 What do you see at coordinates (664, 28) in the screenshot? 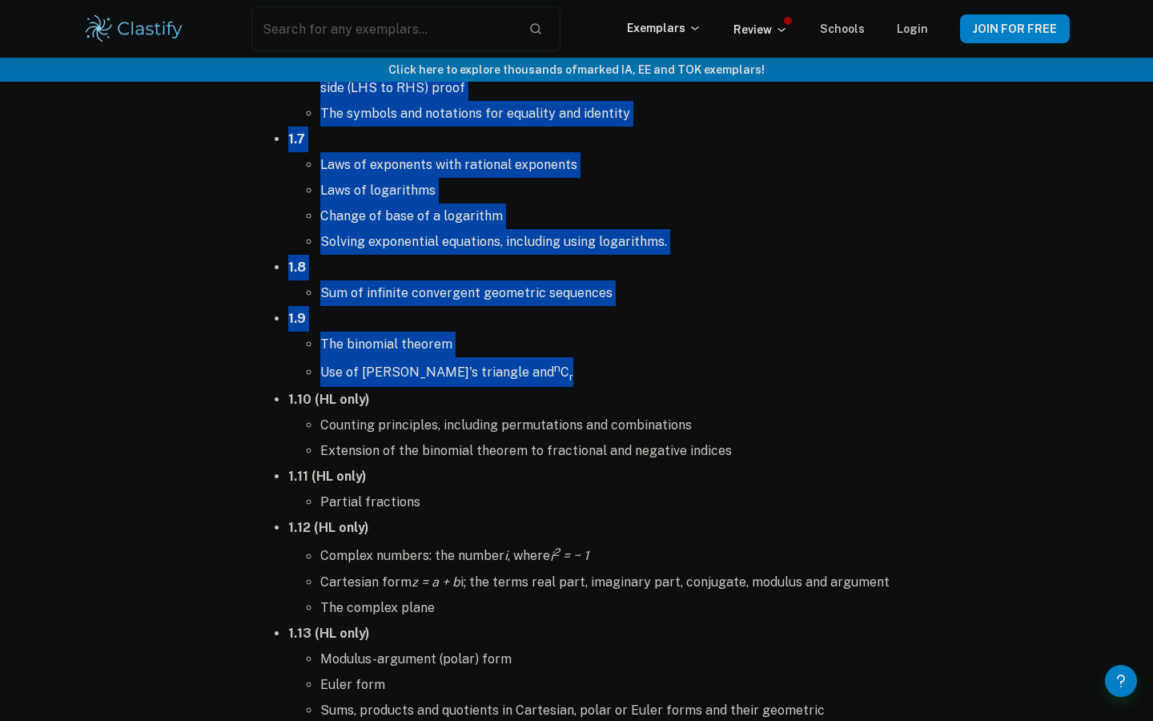
I see `p: Exemplars` at bounding box center [664, 28].